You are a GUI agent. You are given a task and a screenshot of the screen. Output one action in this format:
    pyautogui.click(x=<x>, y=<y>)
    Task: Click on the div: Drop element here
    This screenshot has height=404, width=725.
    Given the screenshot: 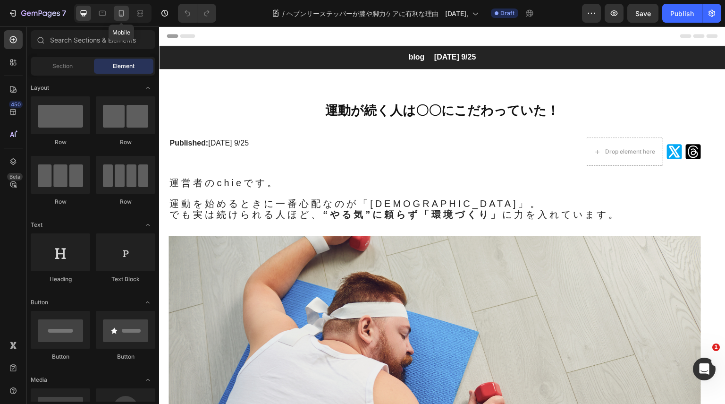 What is the action you would take?
    pyautogui.click(x=471, y=125)
    